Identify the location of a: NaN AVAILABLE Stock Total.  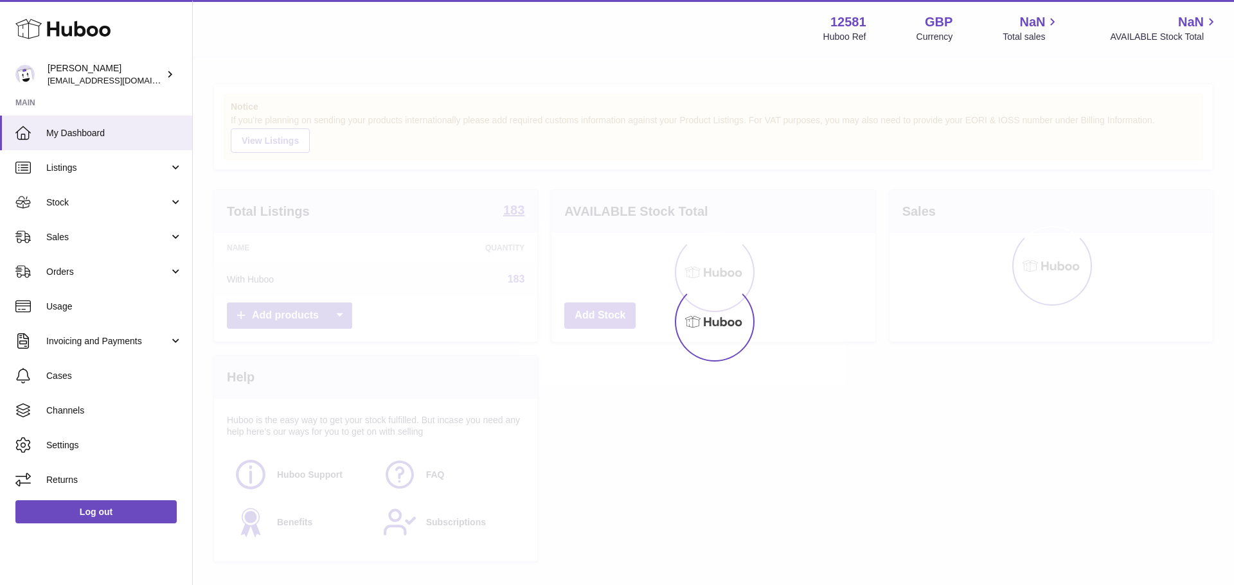
(1164, 28).